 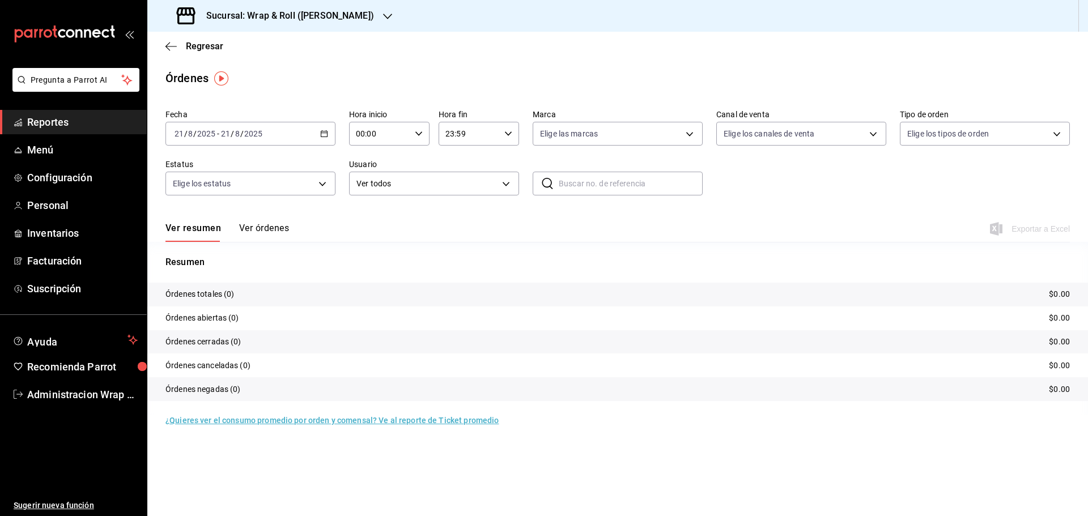 I want to click on span: Elige los estatus, so click(x=202, y=184).